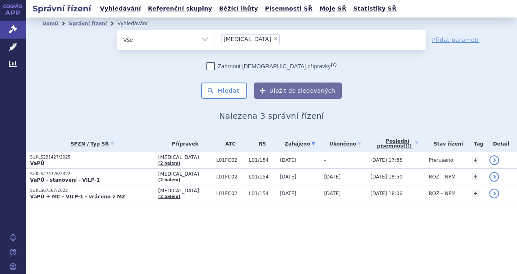 The image size is (517, 274). Describe the element at coordinates (78, 197) in the screenshot. I see `strong: VaPÚ + MC - VILP-1 - vráceno z MZ` at that location.